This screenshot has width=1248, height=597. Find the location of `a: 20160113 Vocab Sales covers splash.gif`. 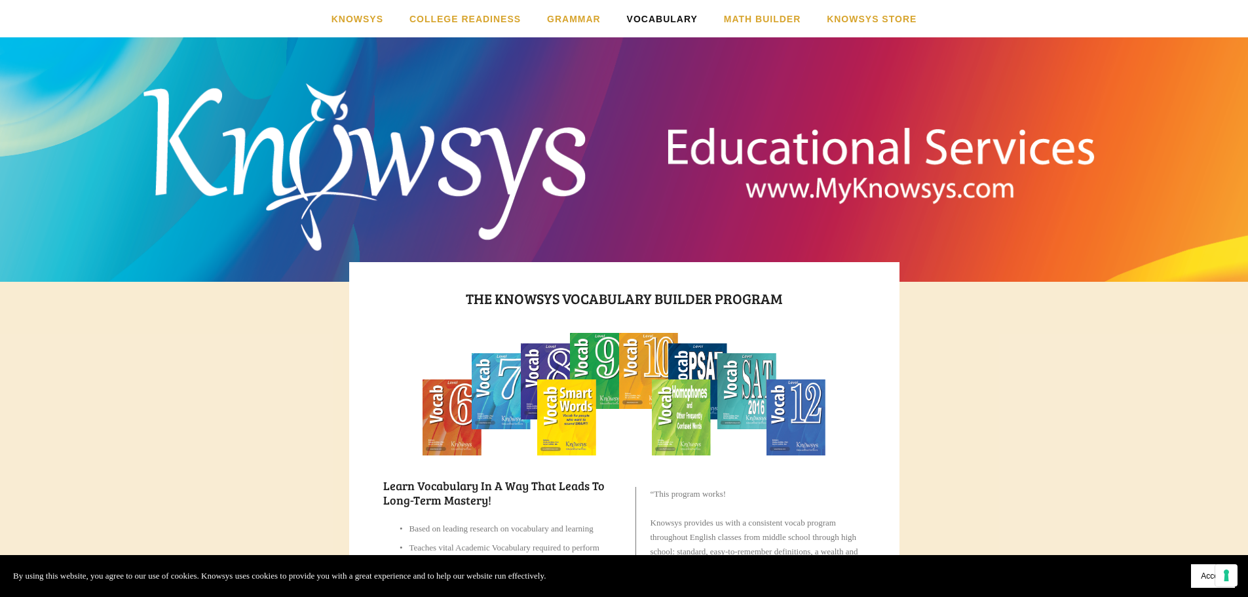

a: 20160113 Vocab Sales covers splash.gif is located at coordinates (623, 394).